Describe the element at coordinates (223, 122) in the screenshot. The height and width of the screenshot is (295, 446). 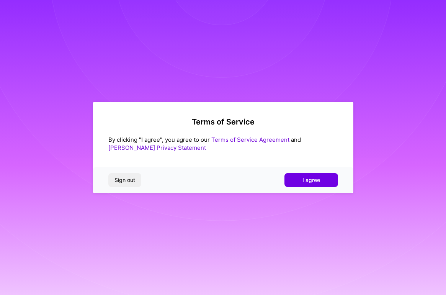
I see `h2: Terms of Service` at that location.